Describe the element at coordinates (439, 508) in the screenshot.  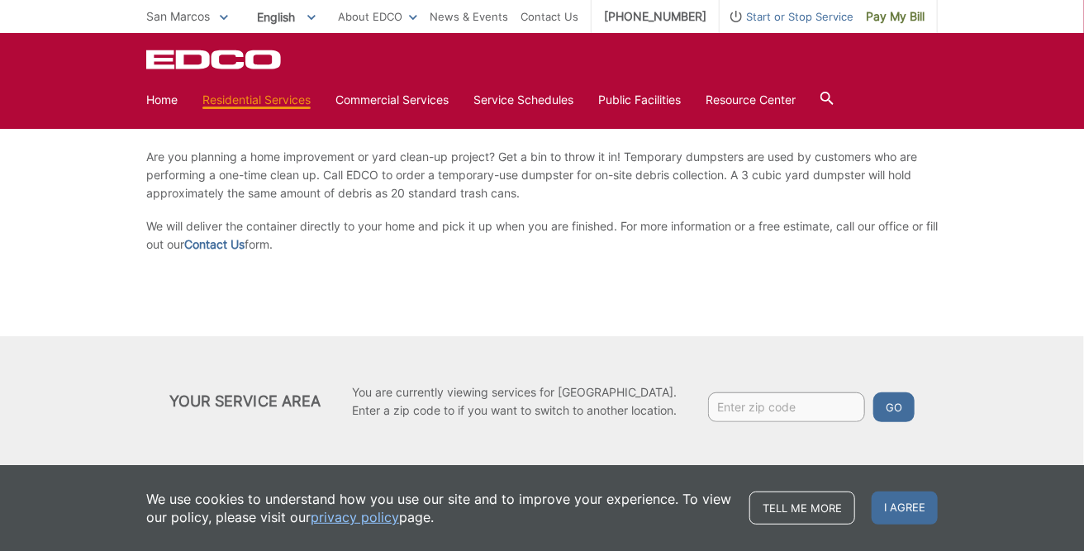
I see `p: We use cookies to understand how you use our site and to improve your experience. To view our pol...` at that location.